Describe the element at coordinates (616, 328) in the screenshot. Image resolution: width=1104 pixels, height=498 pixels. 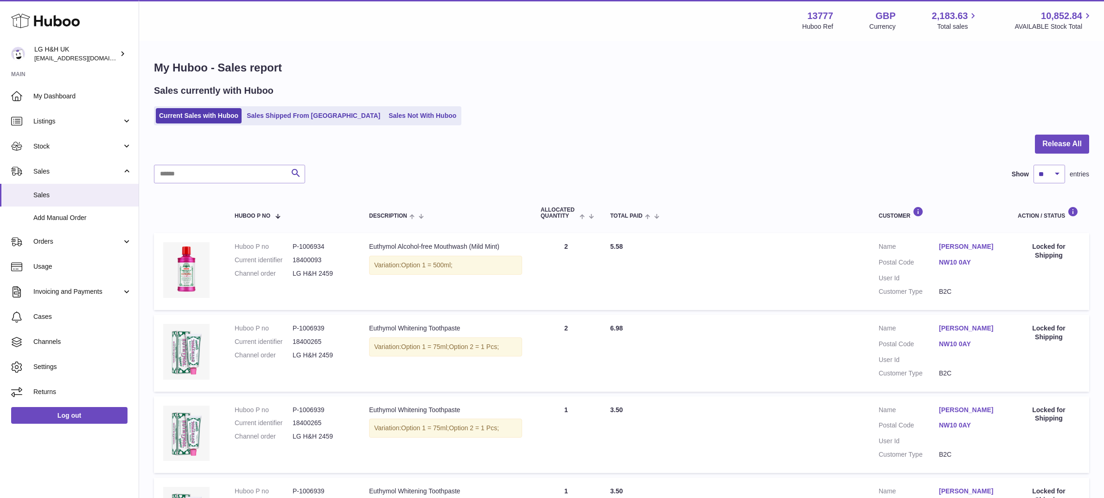
I see `span: 6.98` at that location.